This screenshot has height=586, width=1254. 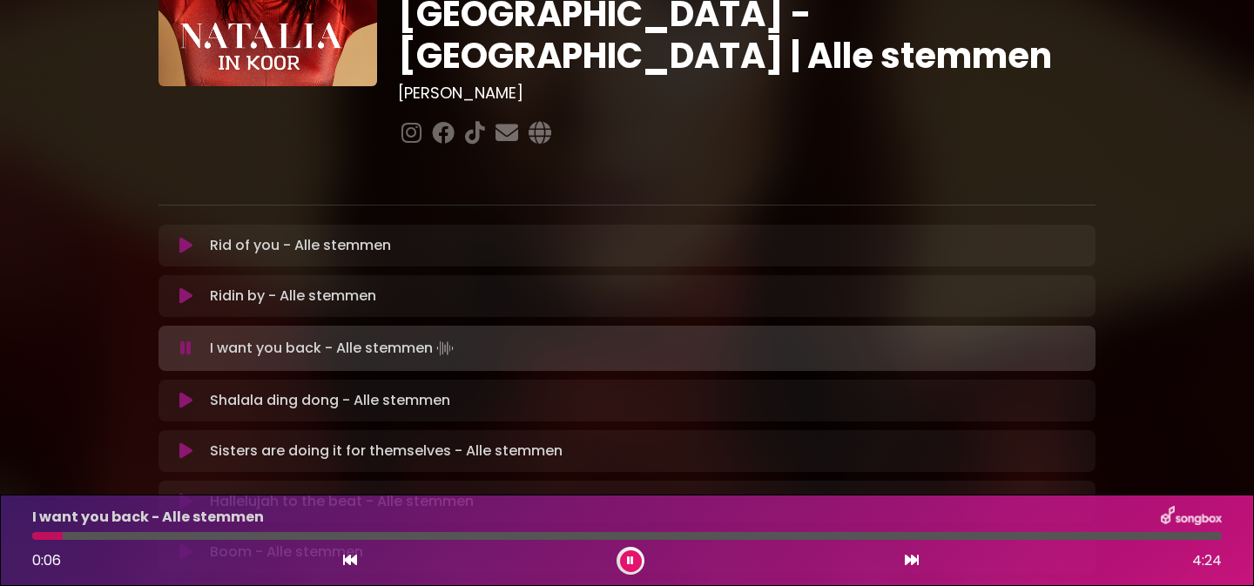 I want to click on span: 0:06, so click(x=46, y=560).